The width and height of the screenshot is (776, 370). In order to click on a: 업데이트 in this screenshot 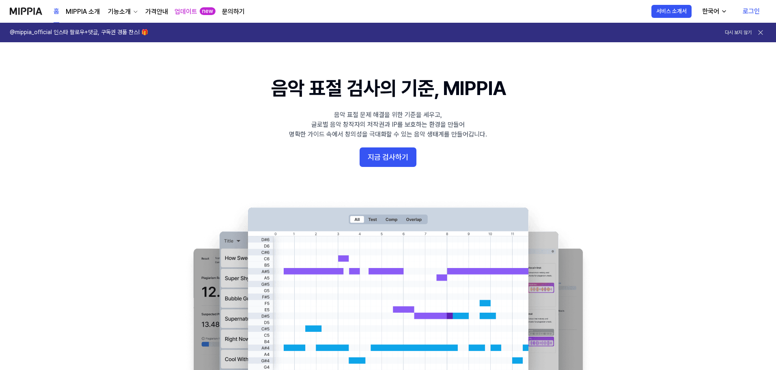, I will do `click(186, 12)`.